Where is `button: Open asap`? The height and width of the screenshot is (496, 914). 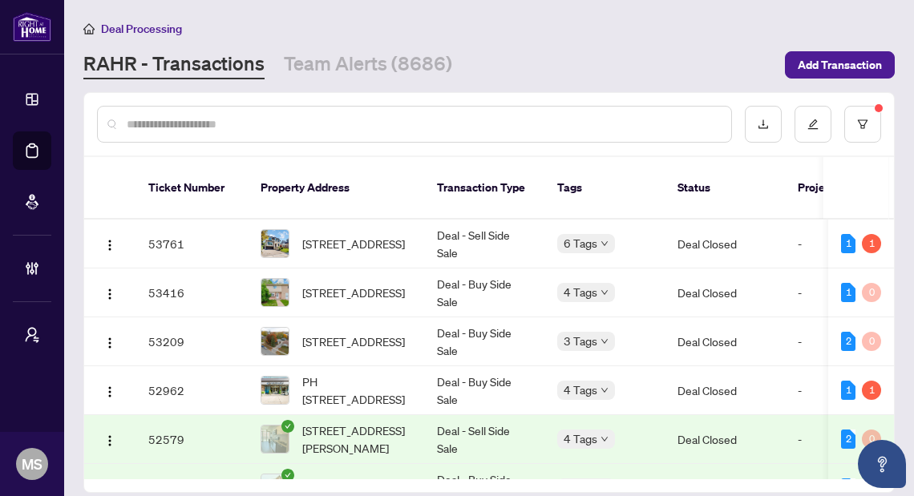 button: Open asap is located at coordinates (881, 464).